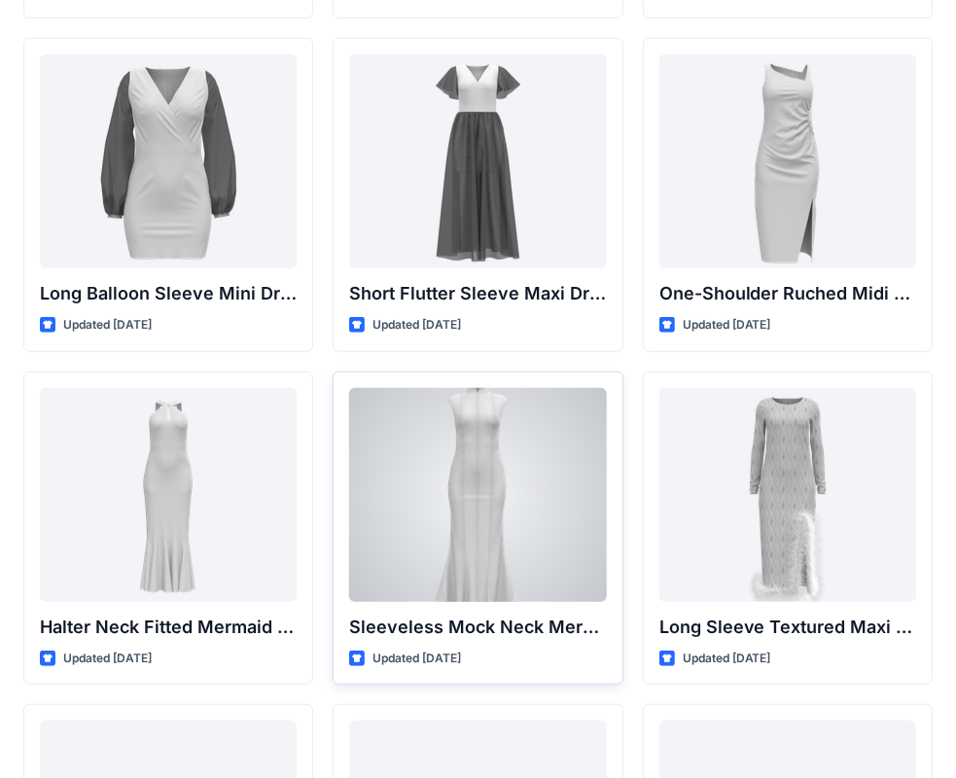  Describe the element at coordinates (168, 495) in the screenshot. I see `a: Halter Neck Fitted Mermaid Gown with Keyhole Detail` at that location.